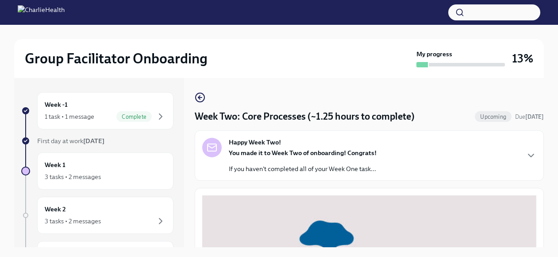 The image size is (558, 257). Describe the element at coordinates (523, 58) in the screenshot. I see `h3: 13%` at that location.